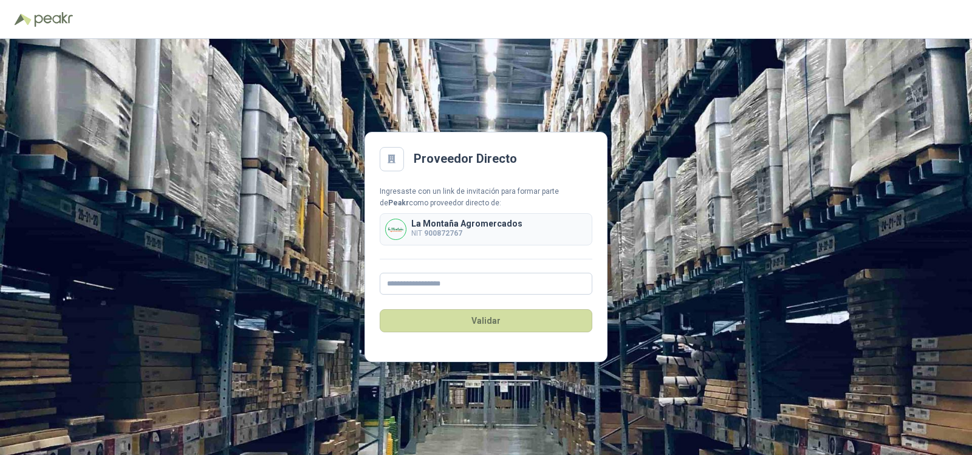  What do you see at coordinates (486, 197) in the screenshot?
I see `div: Ingresaste con un link de invitación para formar parte de como proveedor directo de:` at bounding box center [486, 197].